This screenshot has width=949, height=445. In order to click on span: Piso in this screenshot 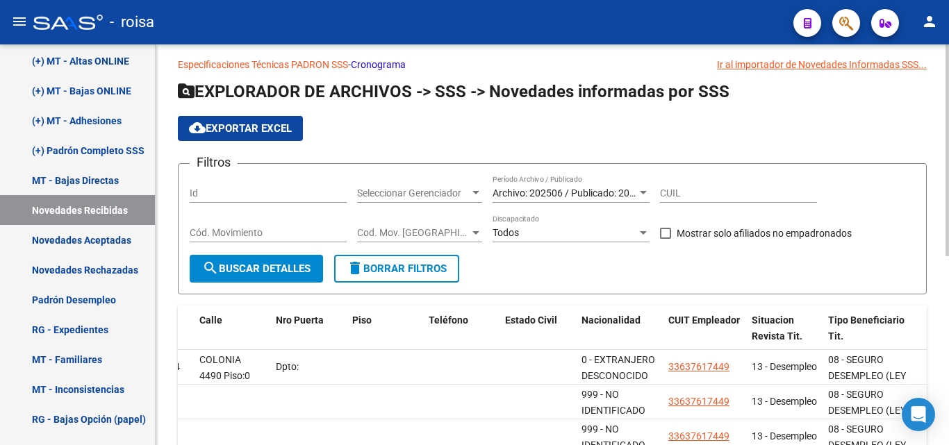, I will do `click(362, 320)`.